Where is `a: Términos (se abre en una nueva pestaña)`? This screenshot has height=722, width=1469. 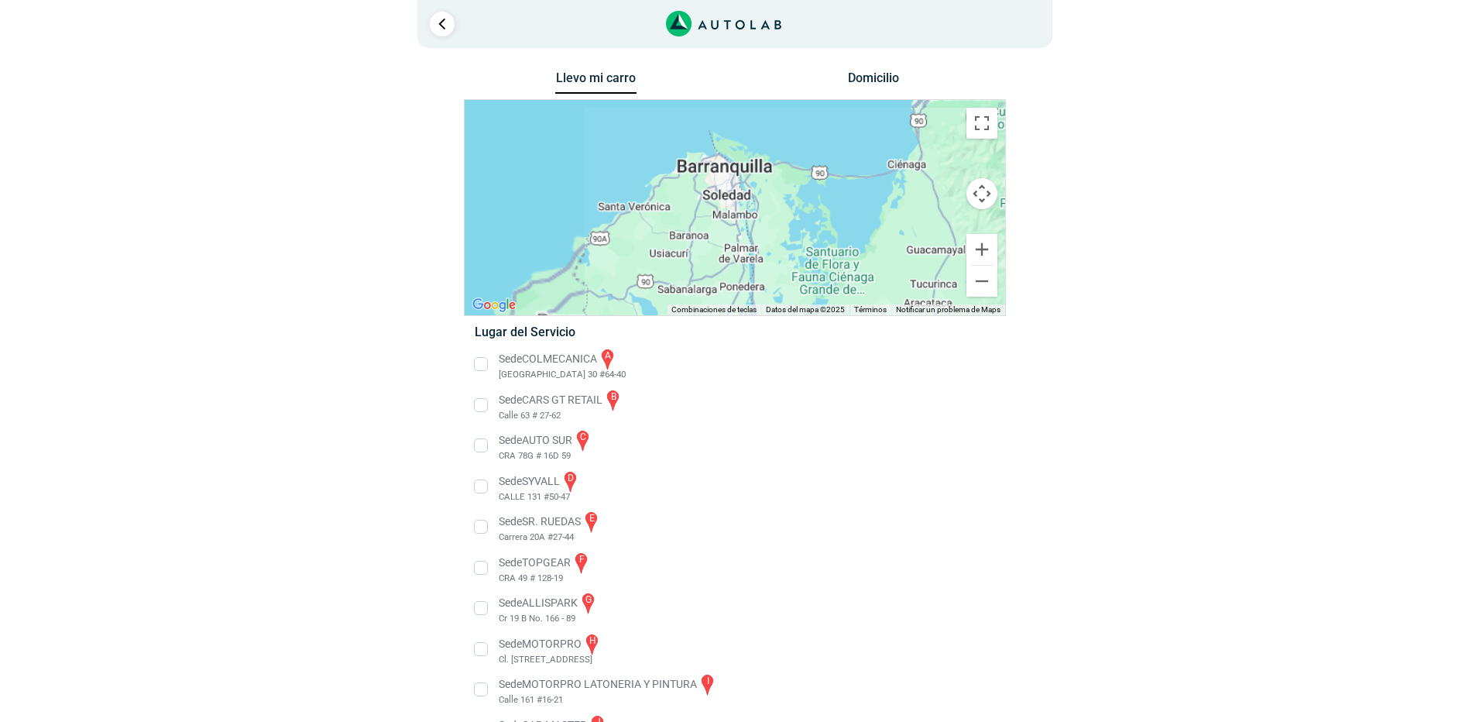 a: Términos (se abre en una nueva pestaña) is located at coordinates (870, 309).